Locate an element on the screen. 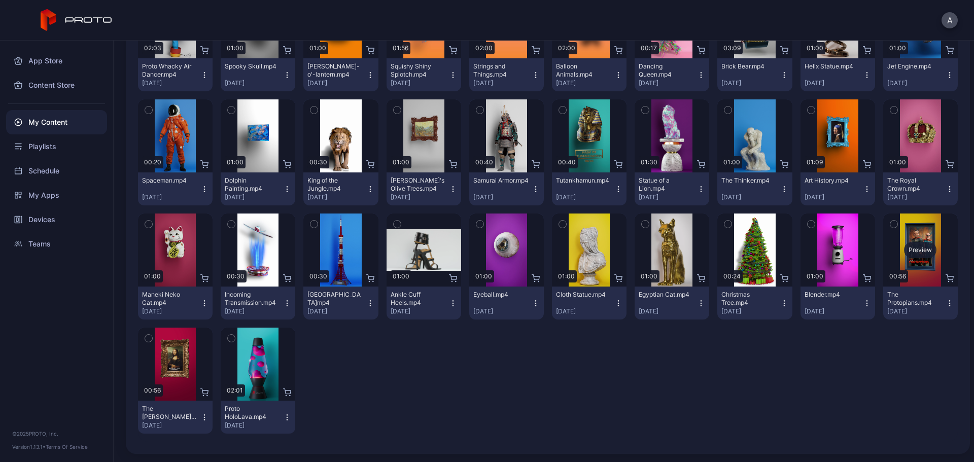  div: Proto HoloLava.mp4 is located at coordinates (253, 413).